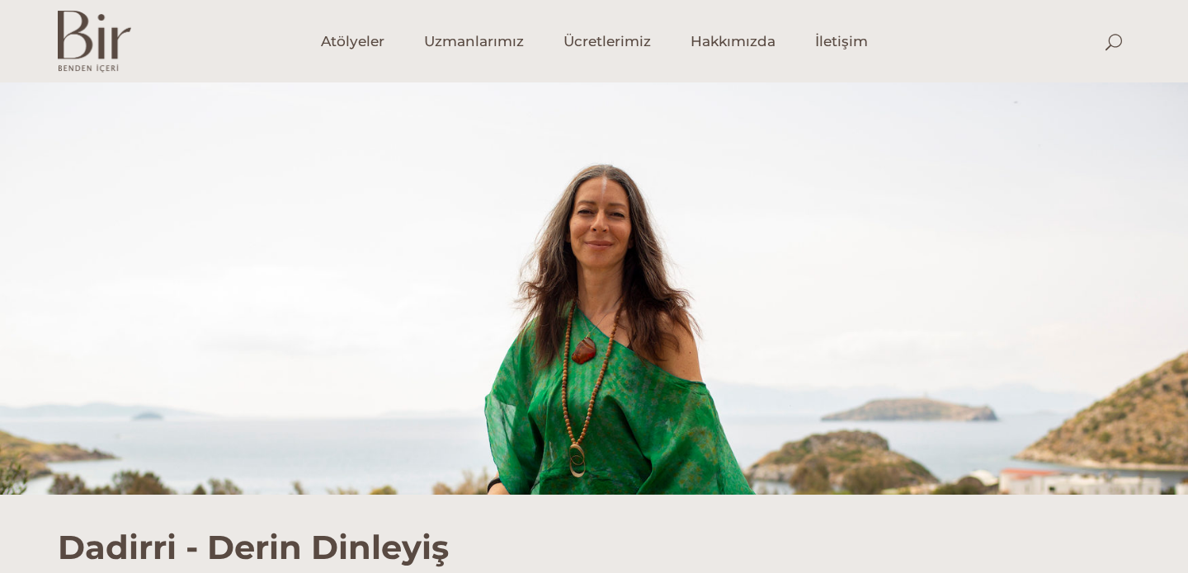  Describe the element at coordinates (473, 41) in the screenshot. I see `span: Uzmanlarımız` at that location.